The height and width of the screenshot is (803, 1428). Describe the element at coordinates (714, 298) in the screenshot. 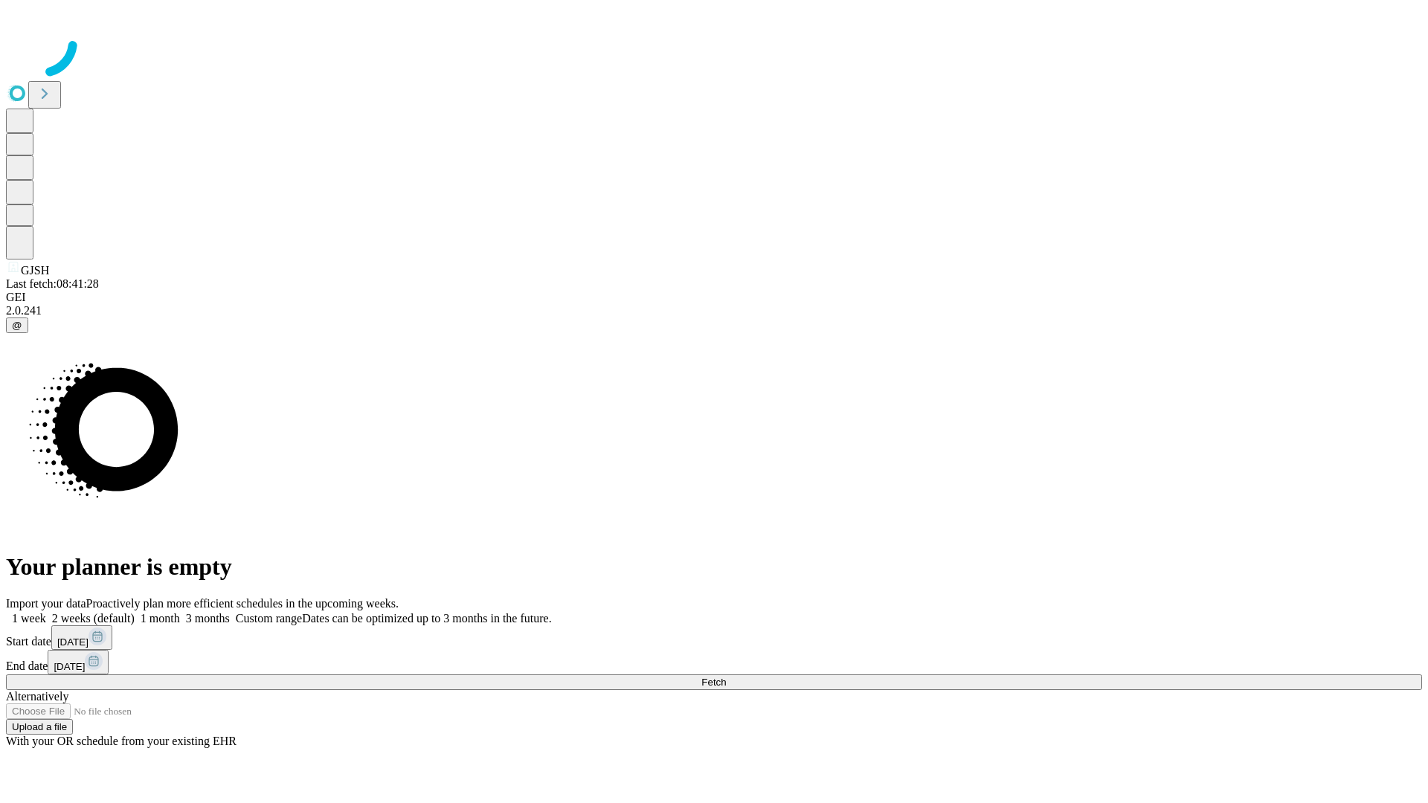

I see `div: GEI` at that location.